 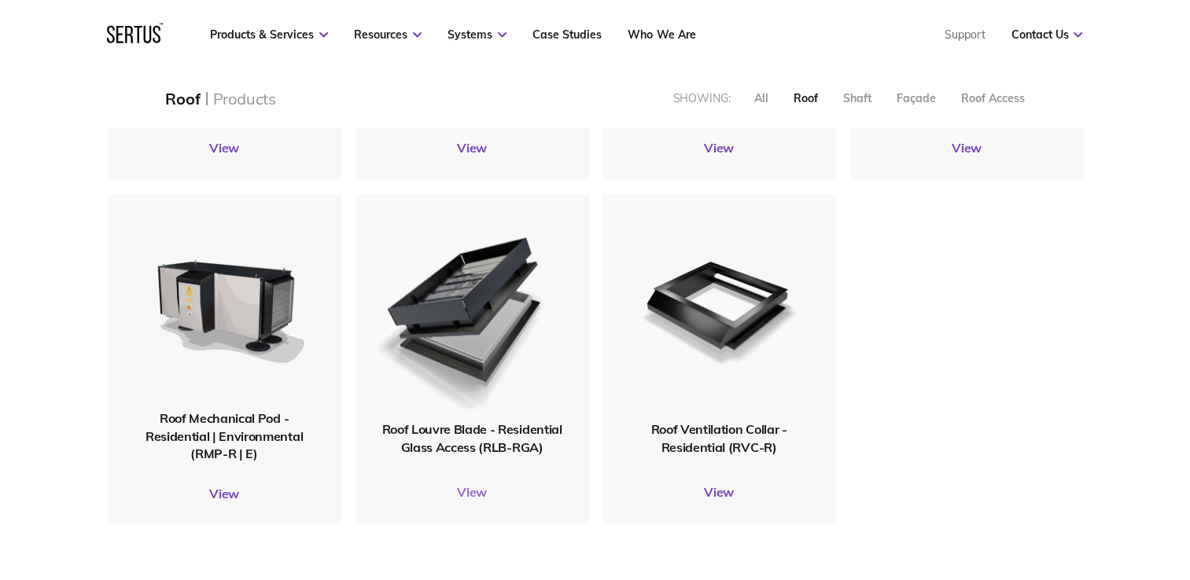 I want to click on div: Façade, so click(x=915, y=98).